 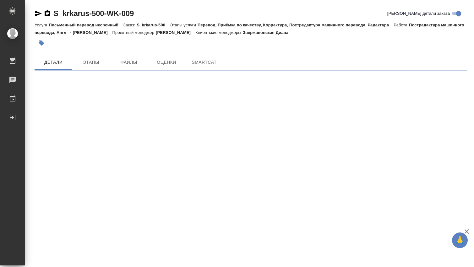 I want to click on p: S_krkarus-500, so click(x=153, y=25).